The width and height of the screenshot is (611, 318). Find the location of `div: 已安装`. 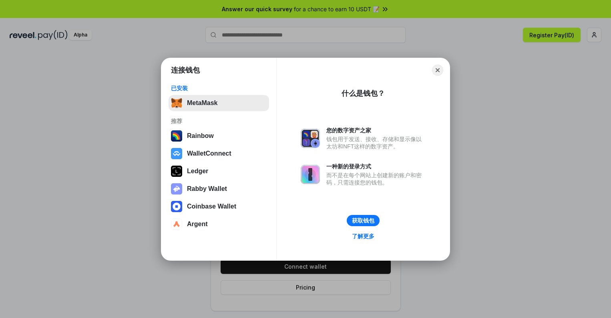

div: 已安装 is located at coordinates (219, 88).